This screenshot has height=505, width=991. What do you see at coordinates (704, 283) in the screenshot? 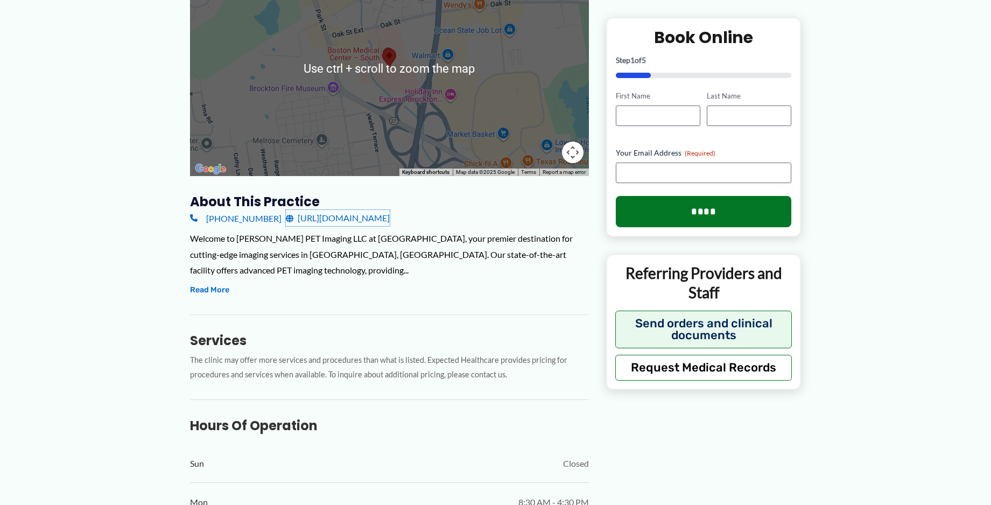
I see `p: Referring Providers and Staff` at bounding box center [704, 283].